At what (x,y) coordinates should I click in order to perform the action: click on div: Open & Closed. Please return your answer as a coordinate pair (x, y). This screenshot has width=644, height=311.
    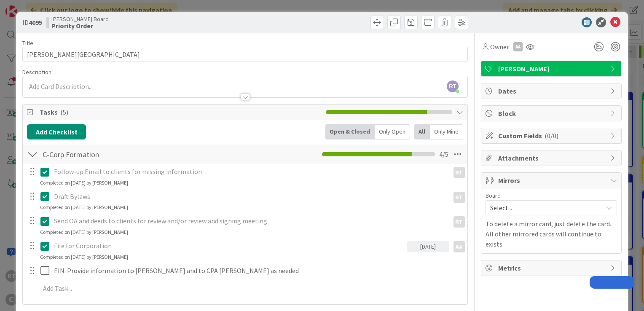
    Looking at the image, I should click on (350, 132).